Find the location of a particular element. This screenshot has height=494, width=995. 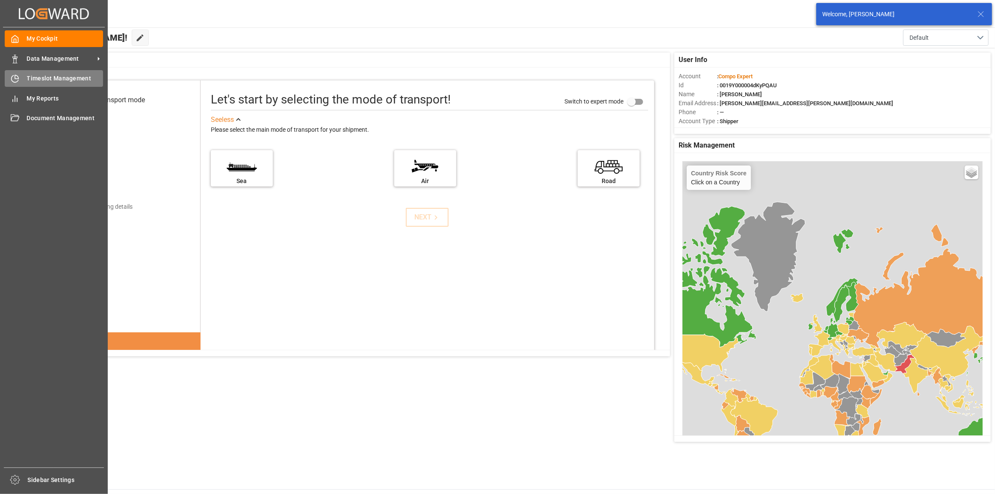

button: open menu is located at coordinates (946, 38).